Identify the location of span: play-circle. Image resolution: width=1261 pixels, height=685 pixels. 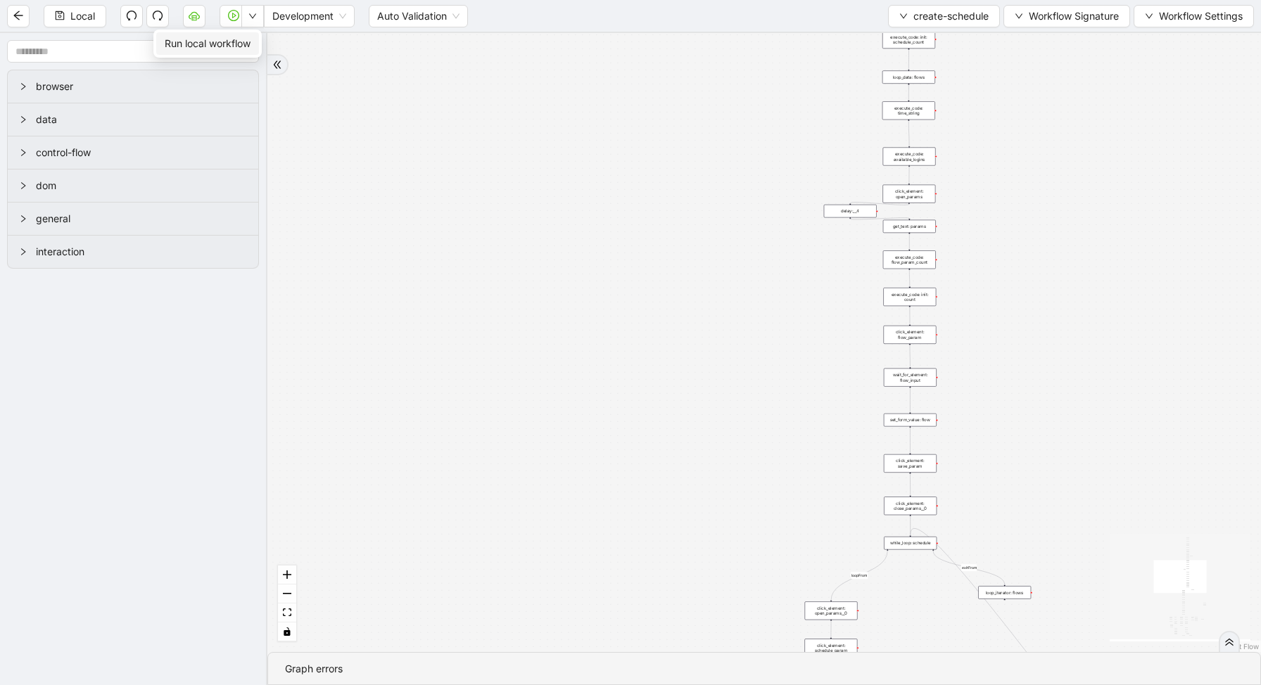
(234, 15).